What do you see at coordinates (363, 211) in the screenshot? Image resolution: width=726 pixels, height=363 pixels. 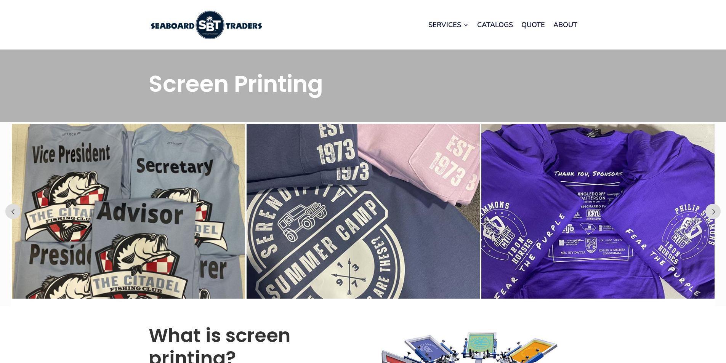 I see `img: Screen printing customer example 1` at bounding box center [363, 211].